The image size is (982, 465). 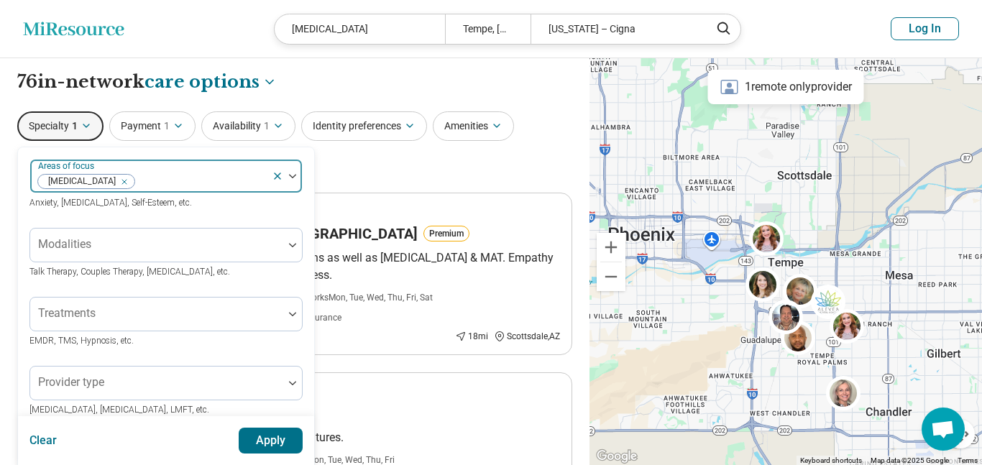 What do you see at coordinates (152, 126) in the screenshot?
I see `button: Payment1` at bounding box center [152, 126].